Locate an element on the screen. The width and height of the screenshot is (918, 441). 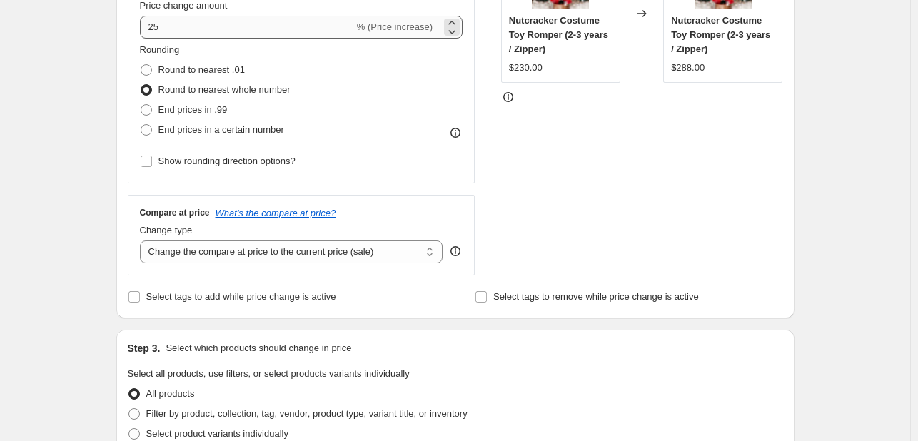
span: Select product variants individually is located at coordinates (217, 433).